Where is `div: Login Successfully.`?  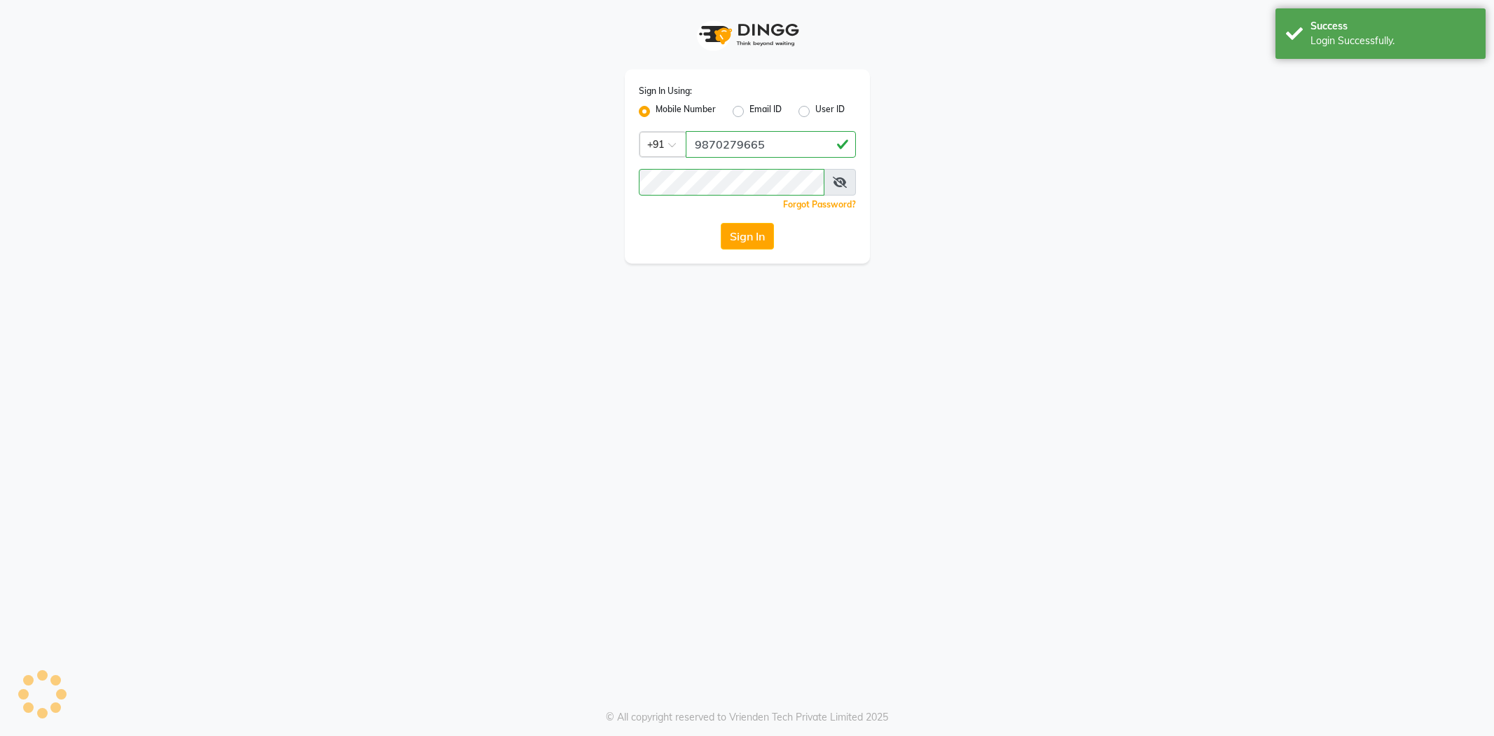 div: Login Successfully. is located at coordinates (1393, 41).